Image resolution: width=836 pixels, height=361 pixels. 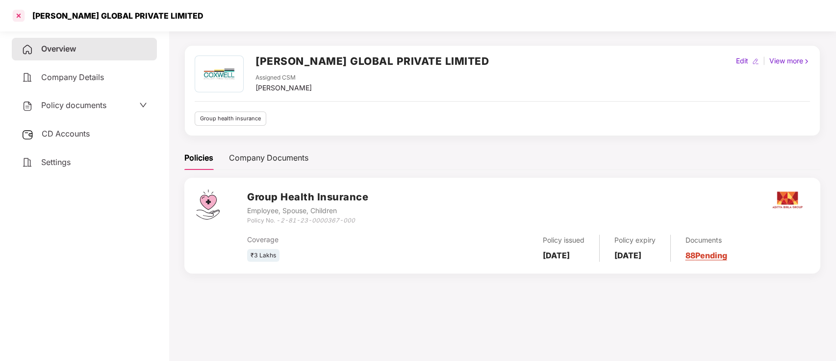 What do you see at coordinates (208, 204) in the screenshot?
I see `img: svg+xml;base64,PHN2ZyB4bWxucz0iaHR0cDovL3d3dy53My5vcmcvMjAwMC9zdmciIHdpZHRoPSI0Ny43MTQiIGhlaWdodD...` at bounding box center [208, 204].